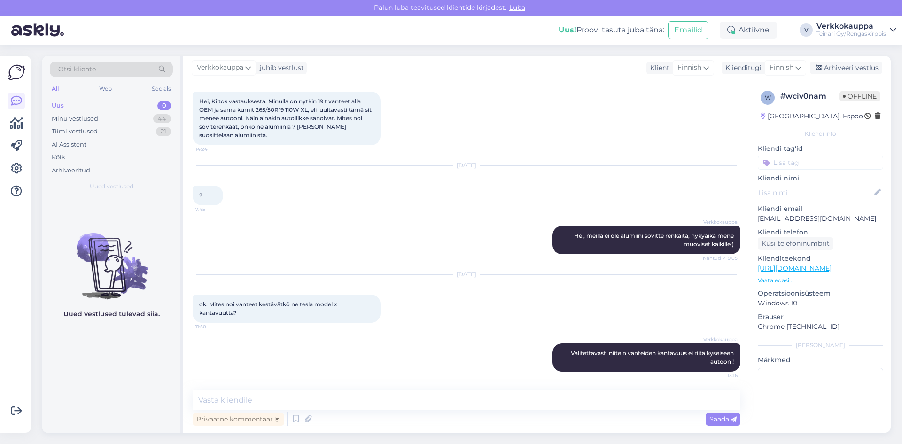 The width and height of the screenshot is (902, 444). Describe the element at coordinates (105, 89) in the screenshot. I see `div: Web` at that location.